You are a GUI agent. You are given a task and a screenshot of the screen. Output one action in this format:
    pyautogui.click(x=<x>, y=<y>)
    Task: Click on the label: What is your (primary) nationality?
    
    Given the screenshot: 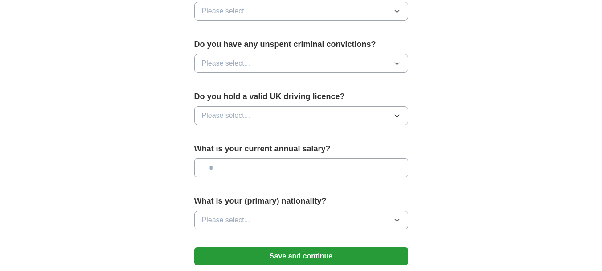 What is the action you would take?
    pyautogui.click(x=301, y=201)
    